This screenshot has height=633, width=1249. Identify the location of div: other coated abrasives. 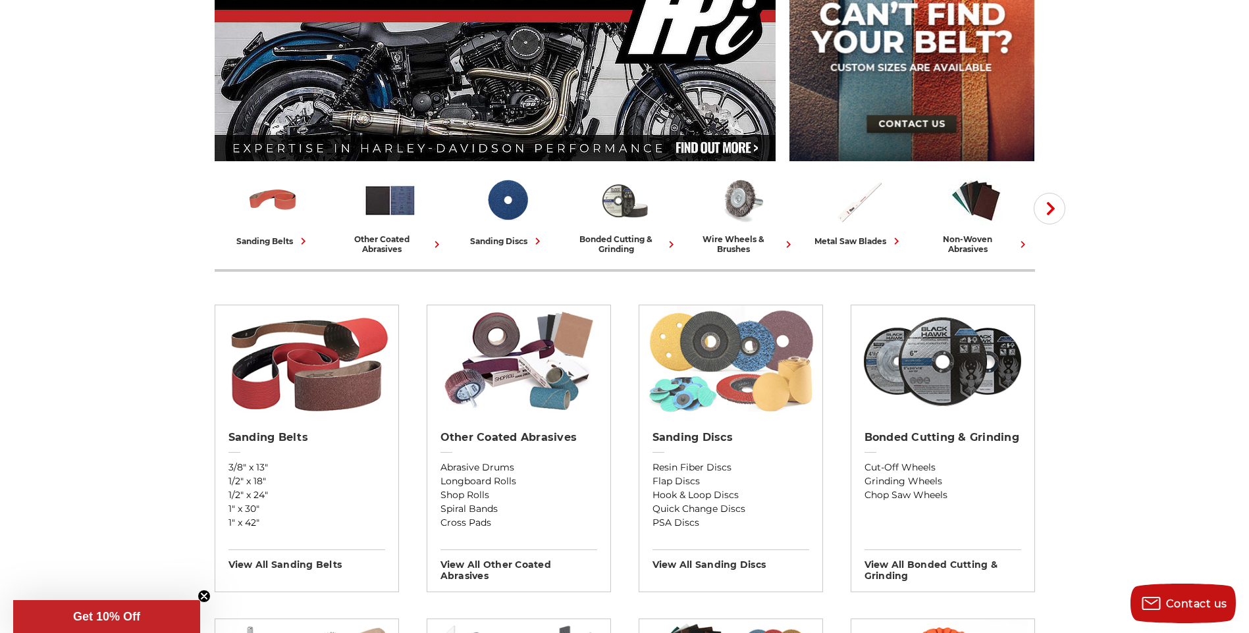
(390, 244).